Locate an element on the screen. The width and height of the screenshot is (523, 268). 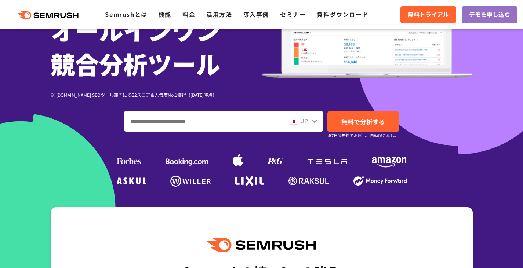
input: ドメイン、キーワードまたはURLを入力してください is located at coordinates (204, 122).